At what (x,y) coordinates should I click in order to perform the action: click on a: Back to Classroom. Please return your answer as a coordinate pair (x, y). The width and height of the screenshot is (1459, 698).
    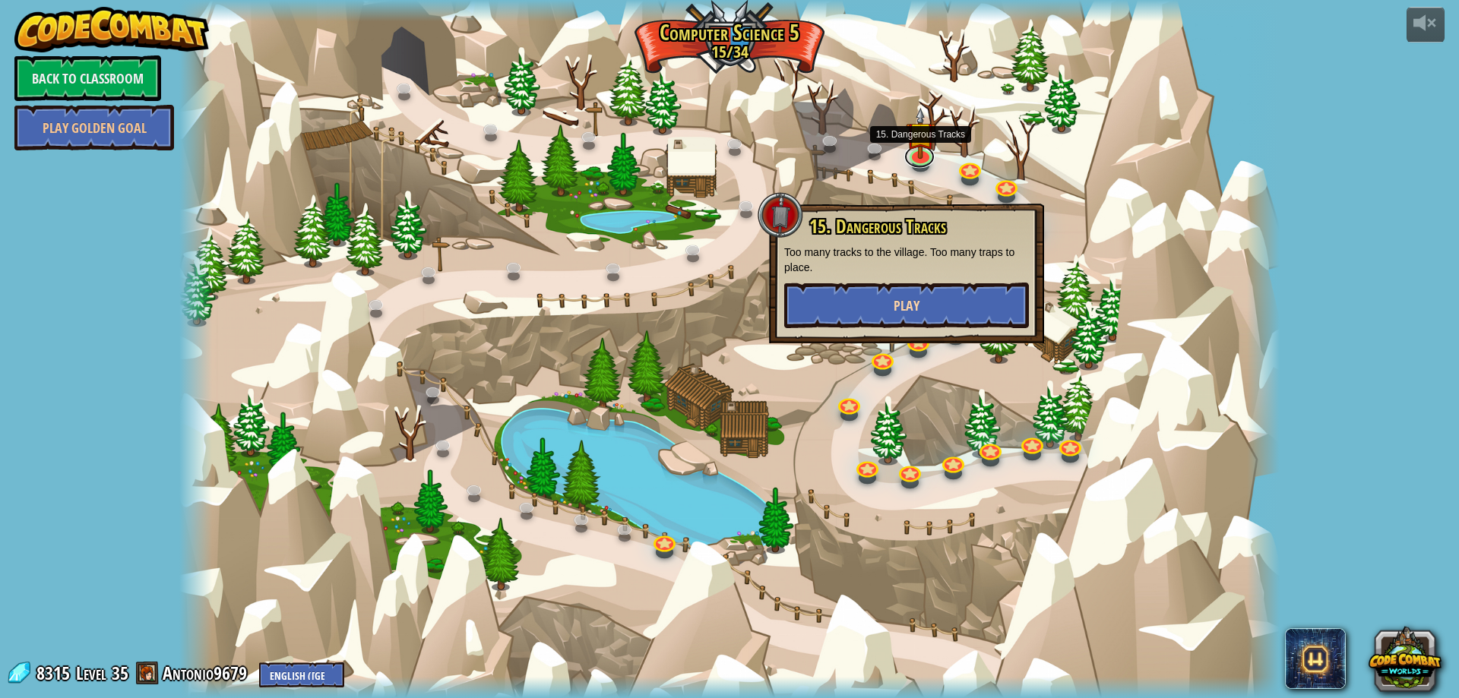
    Looking at the image, I should click on (87, 78).